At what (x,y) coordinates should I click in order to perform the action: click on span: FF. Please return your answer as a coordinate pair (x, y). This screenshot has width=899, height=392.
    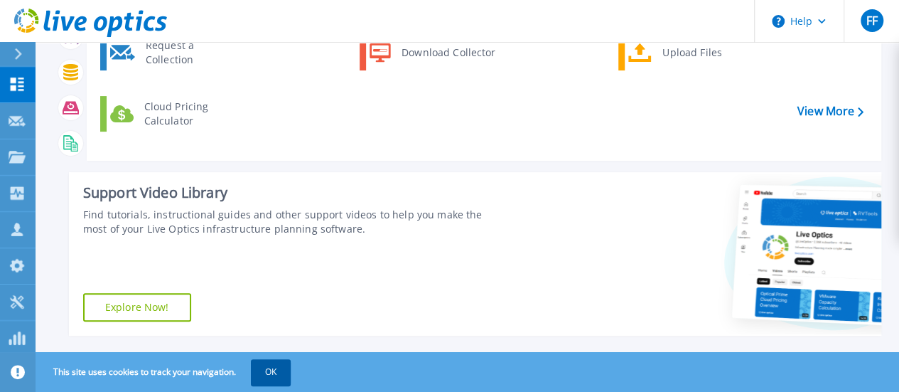
    Looking at the image, I should click on (872, 21).